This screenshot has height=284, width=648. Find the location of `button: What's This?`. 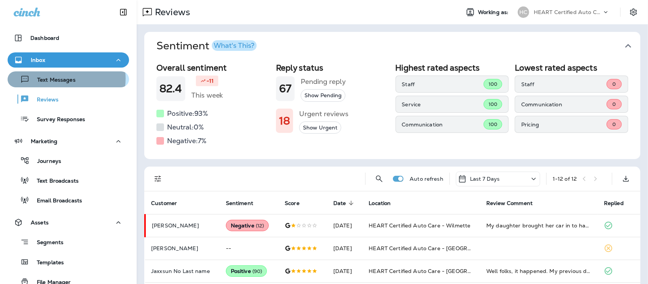

button: What's This? is located at coordinates (234, 46).